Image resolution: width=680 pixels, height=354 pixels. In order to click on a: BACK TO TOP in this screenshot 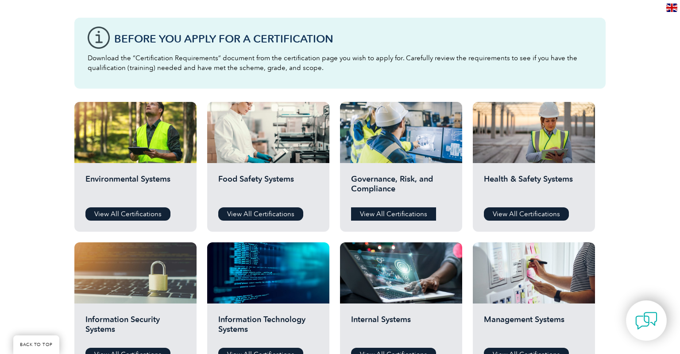, I will do `click(36, 344)`.